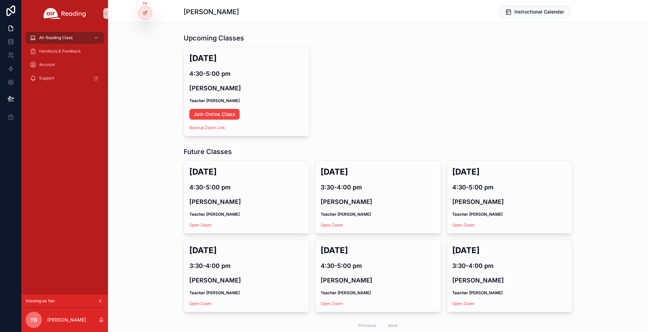 This screenshot has height=332, width=648. I want to click on img: App logo, so click(65, 13).